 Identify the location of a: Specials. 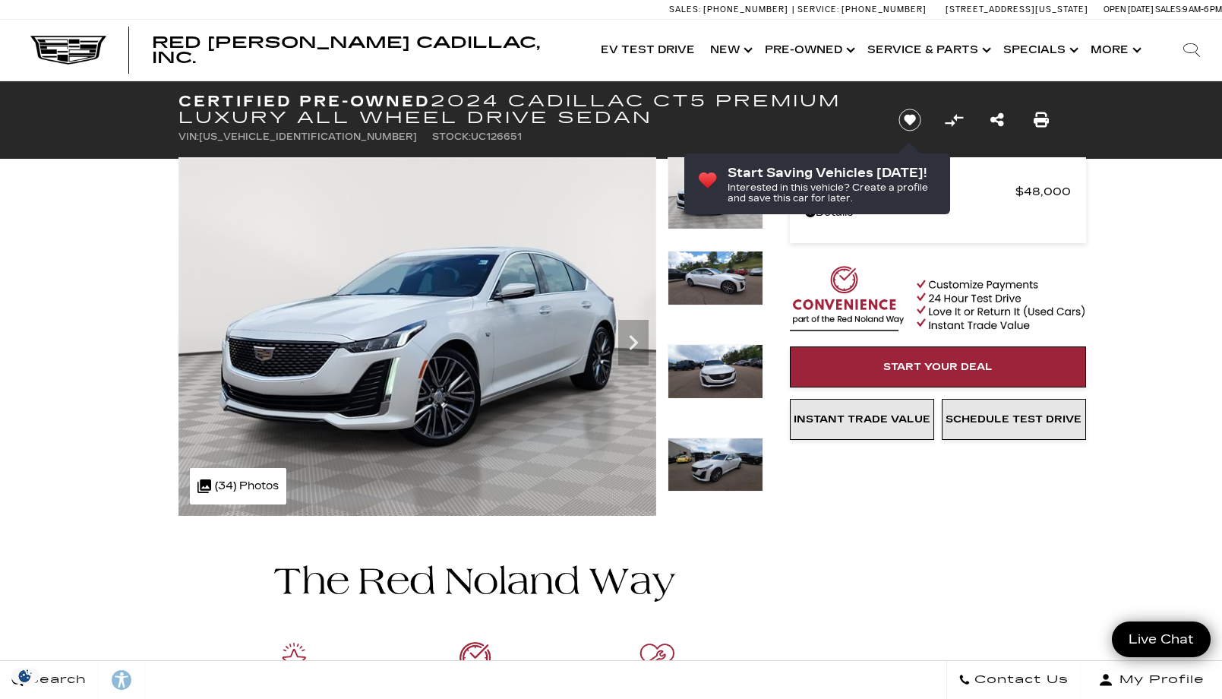
(1039, 50).